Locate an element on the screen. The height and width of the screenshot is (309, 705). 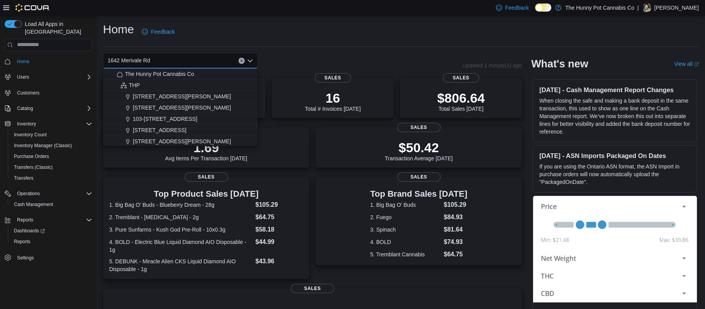
p: $50.42 is located at coordinates (419, 147).